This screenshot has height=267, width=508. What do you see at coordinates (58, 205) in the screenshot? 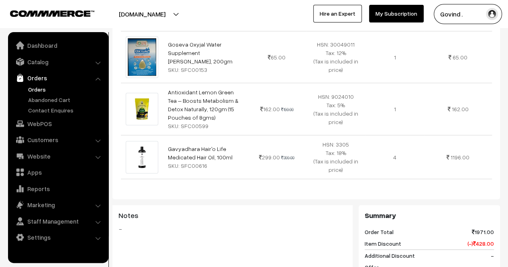
I see `a: Marketing` at bounding box center [58, 205].